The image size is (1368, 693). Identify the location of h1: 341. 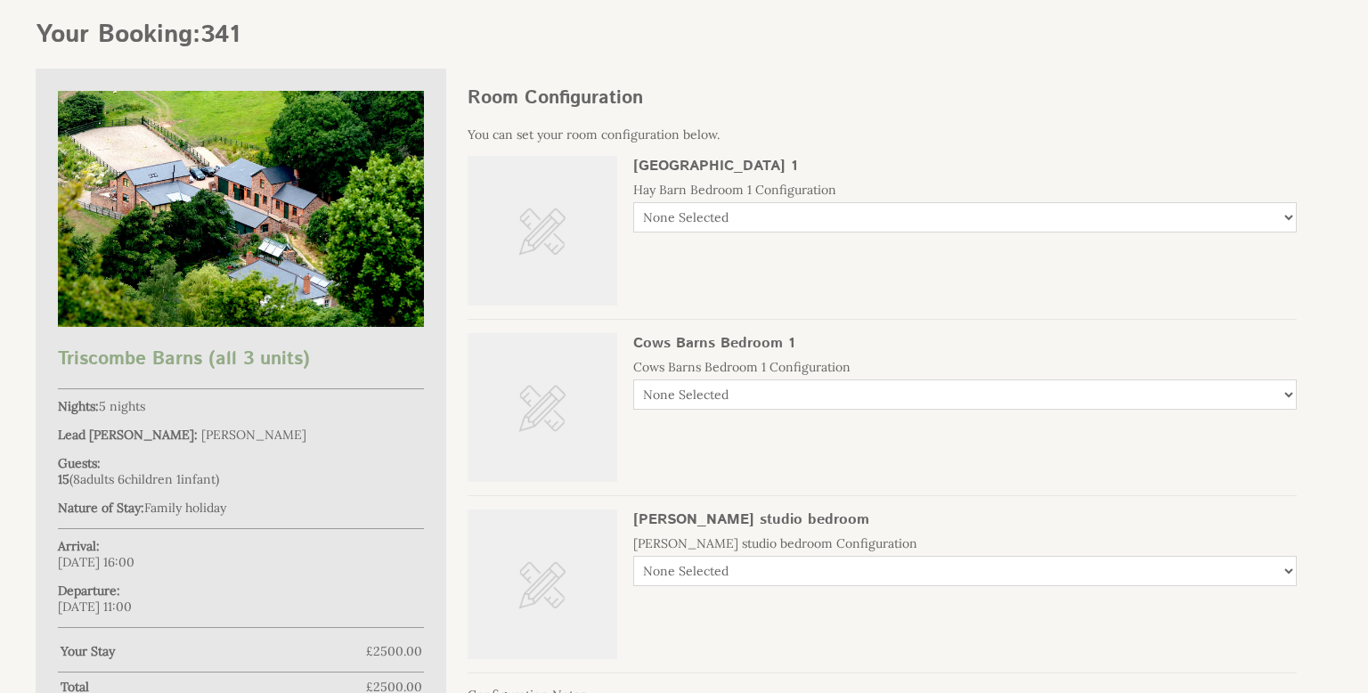
(673, 35).